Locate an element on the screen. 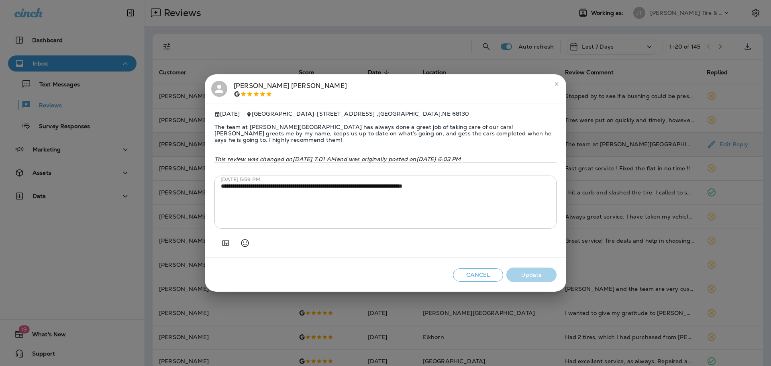 Image resolution: width=771 pixels, height=366 pixels. button: Select an emoji is located at coordinates (245, 243).